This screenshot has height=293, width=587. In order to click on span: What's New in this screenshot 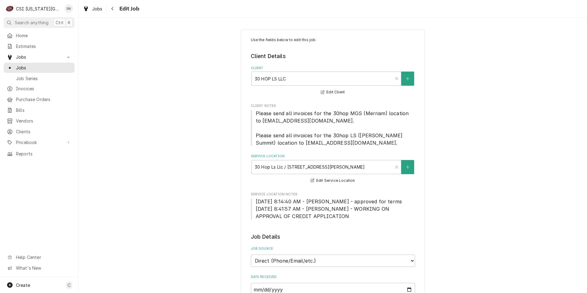, I will do `click(43, 268)`.